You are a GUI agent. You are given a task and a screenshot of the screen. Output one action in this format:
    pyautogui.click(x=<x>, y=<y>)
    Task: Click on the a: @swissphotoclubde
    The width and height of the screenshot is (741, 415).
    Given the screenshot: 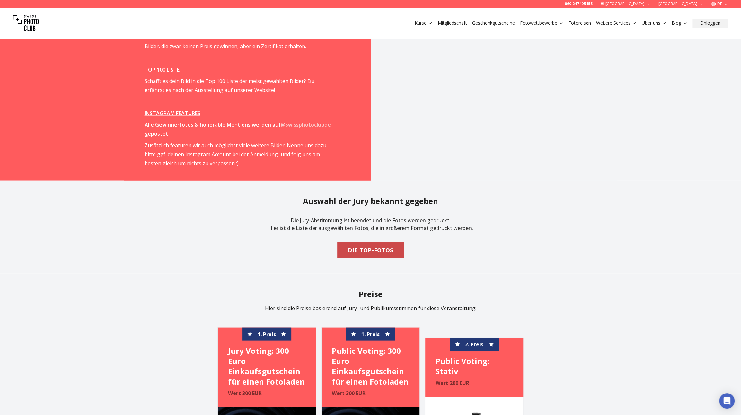 What is the action you would take?
    pyautogui.click(x=306, y=125)
    